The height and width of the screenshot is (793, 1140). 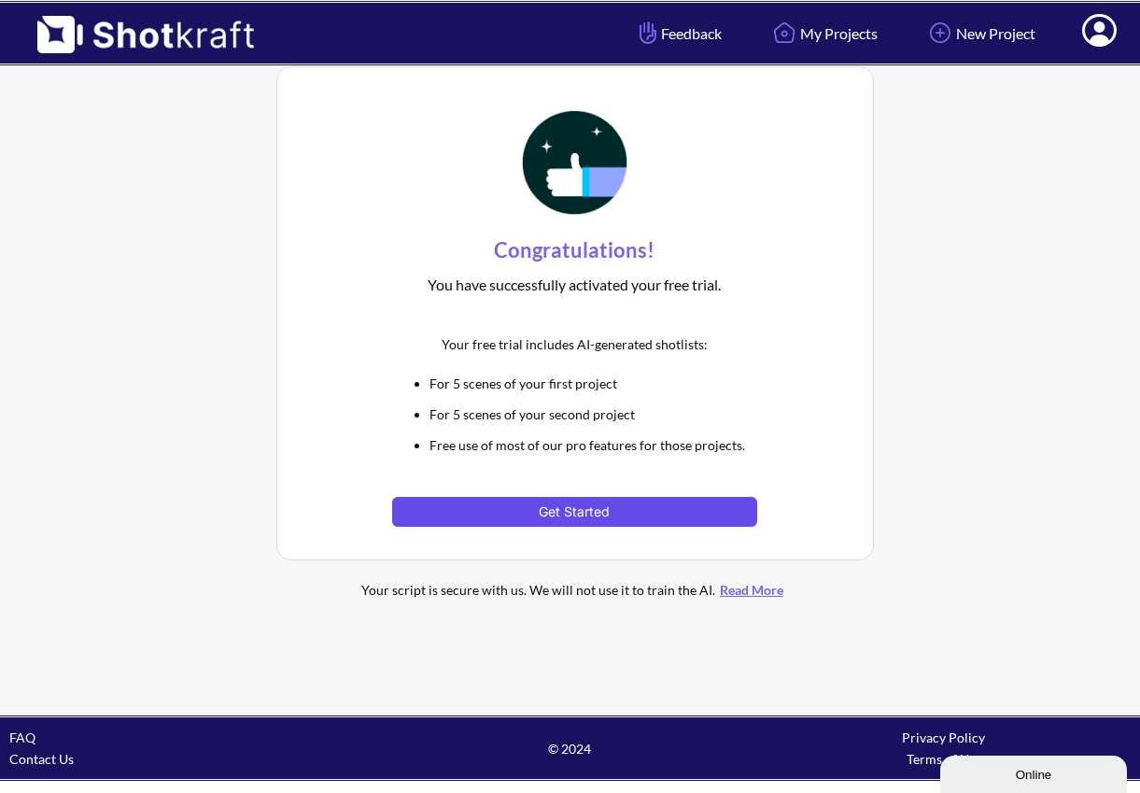 What do you see at coordinates (574, 285) in the screenshot?
I see `div: You have successfully activated your free trial.` at bounding box center [574, 285].